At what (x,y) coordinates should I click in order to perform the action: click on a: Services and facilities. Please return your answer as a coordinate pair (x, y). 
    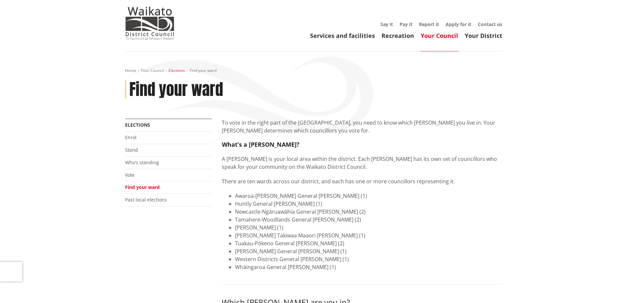
    Looking at the image, I should click on (343, 36).